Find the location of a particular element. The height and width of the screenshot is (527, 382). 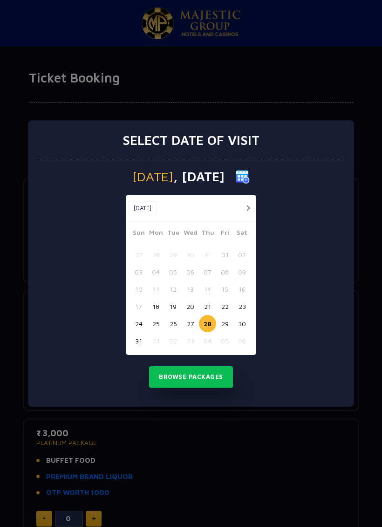

button: 14 is located at coordinates (207, 289).